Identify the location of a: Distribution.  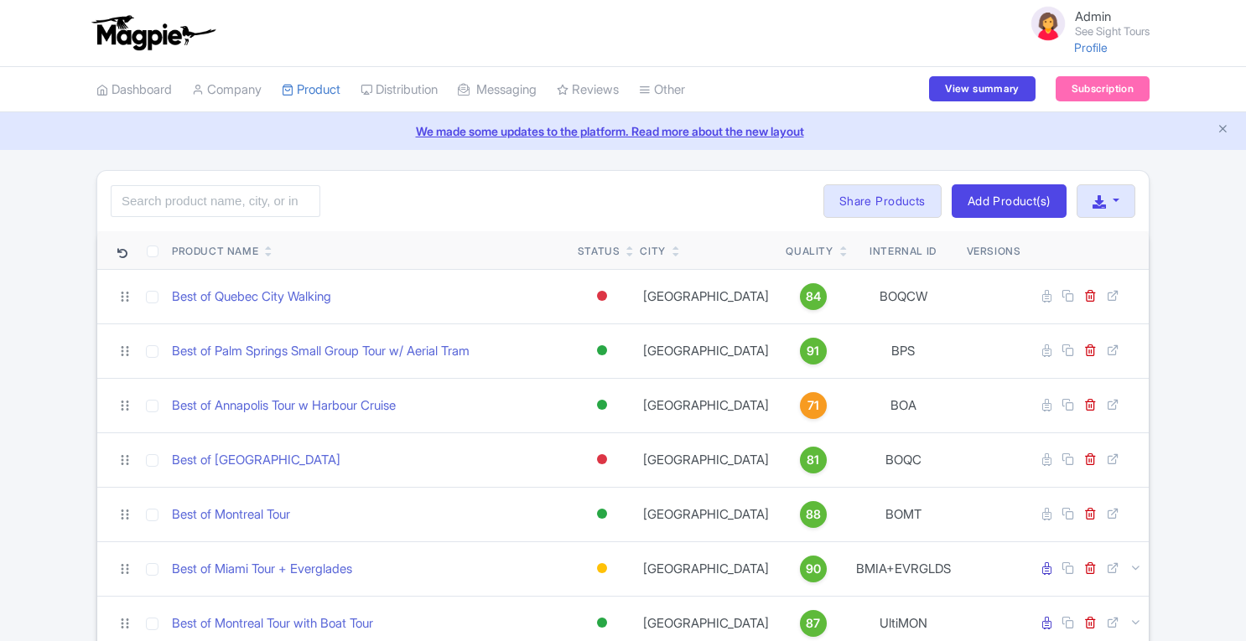
(399, 90).